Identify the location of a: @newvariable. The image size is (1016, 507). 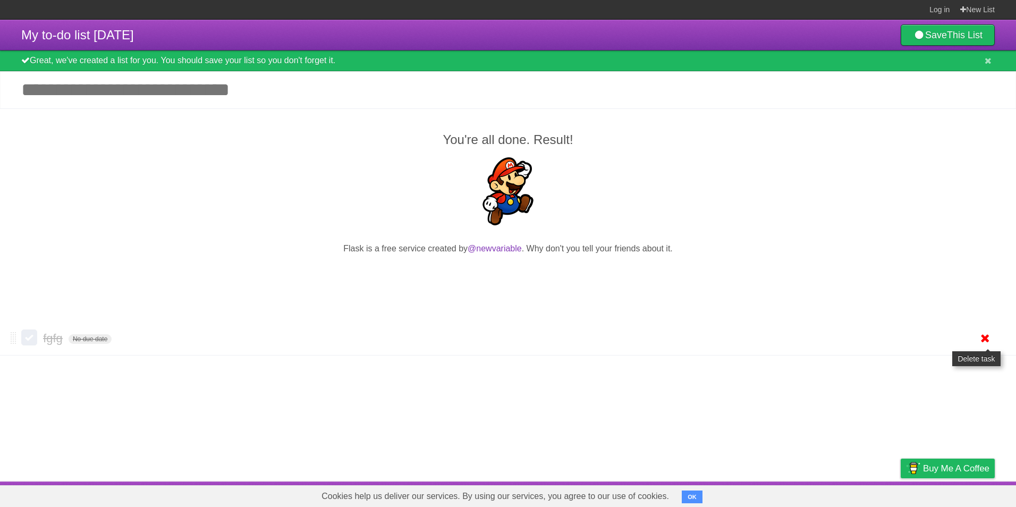
(495, 248).